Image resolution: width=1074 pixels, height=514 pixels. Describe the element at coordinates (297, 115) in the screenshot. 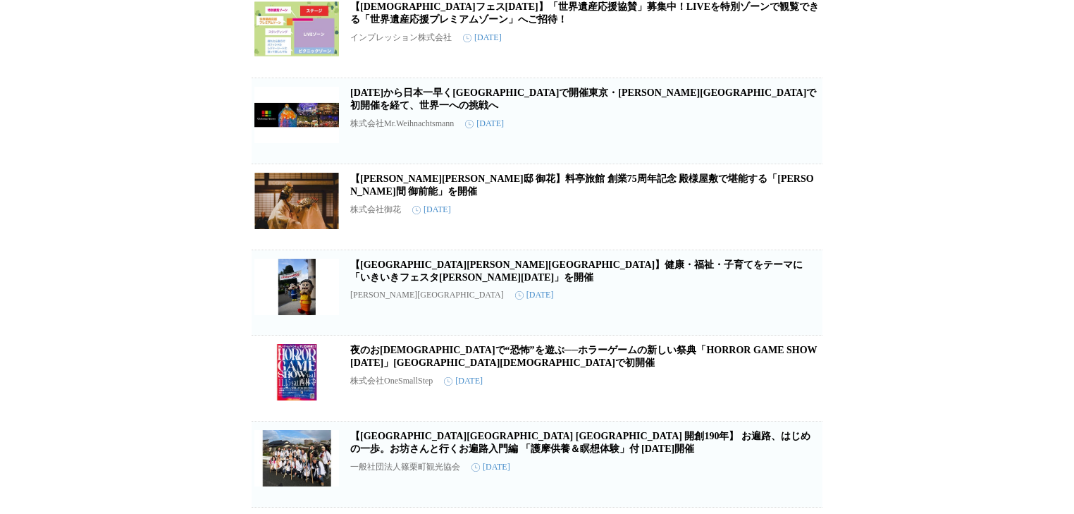

I see `img: 11月1日から日本一早く福岡で開催 東京・上野公園で初開催を経て、世界一への挑戦へ` at that location.